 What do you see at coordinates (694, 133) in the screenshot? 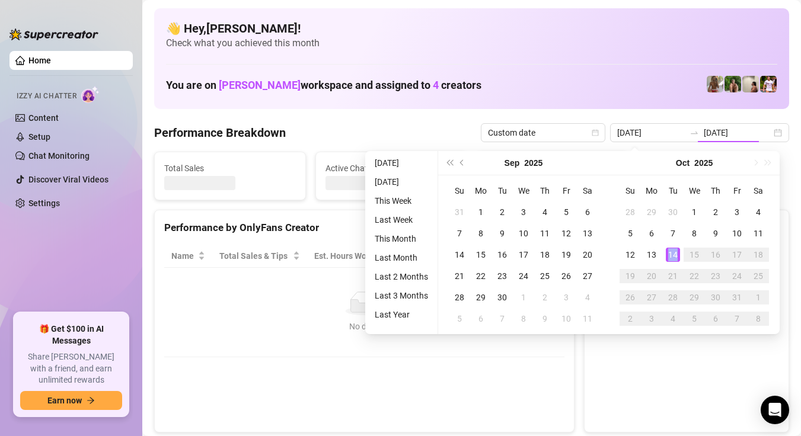
I see `span: swap-right` at bounding box center [694, 133].